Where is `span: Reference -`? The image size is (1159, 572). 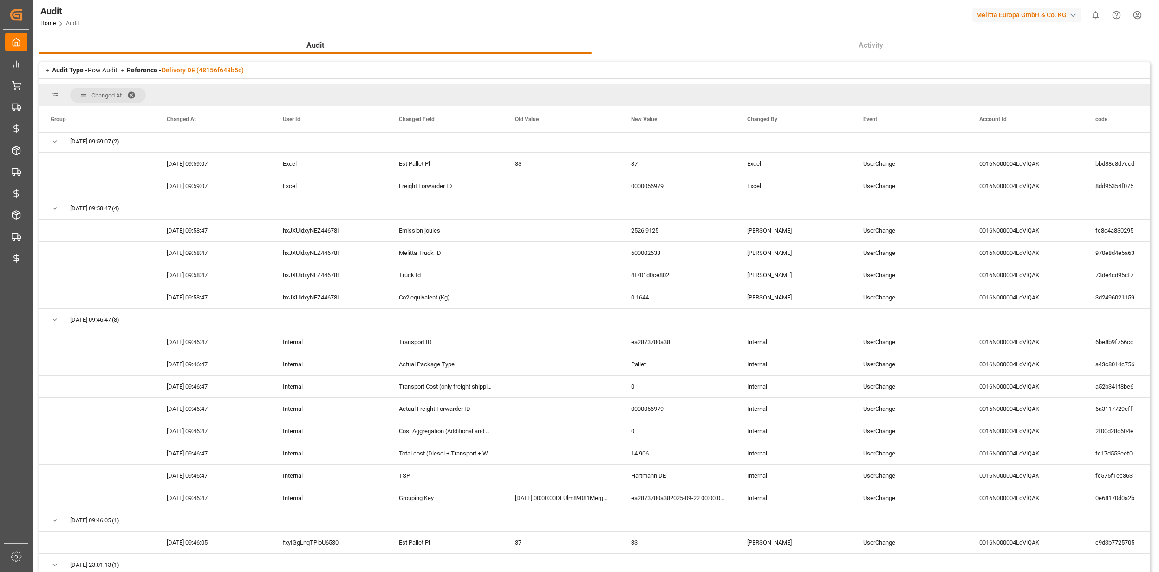
span: Reference - is located at coordinates (185, 70).